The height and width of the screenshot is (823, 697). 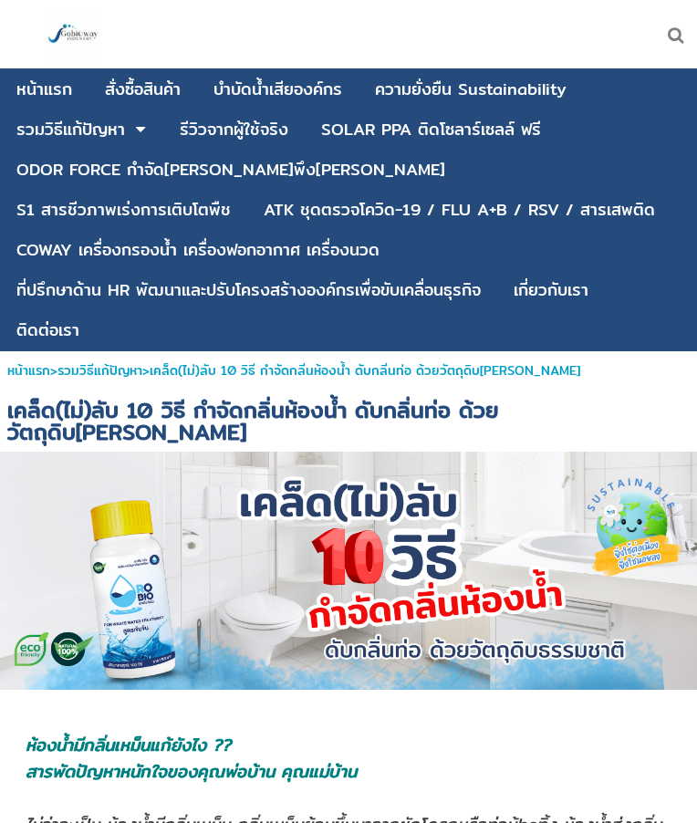 I want to click on a: ความยั่งยืน Sustainability, so click(x=471, y=89).